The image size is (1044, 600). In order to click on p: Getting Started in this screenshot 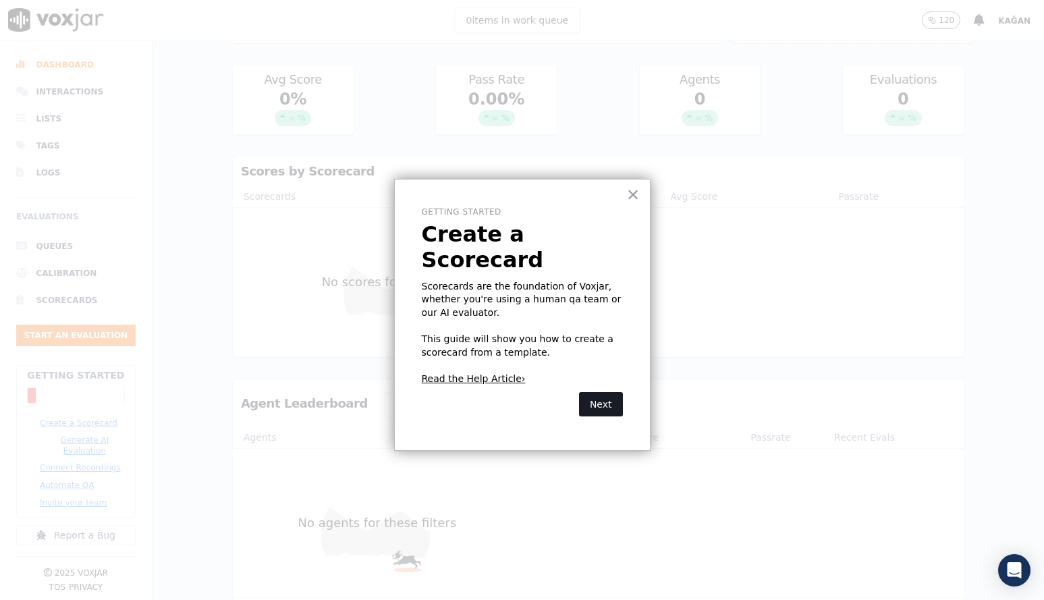, I will do `click(522, 212)`.